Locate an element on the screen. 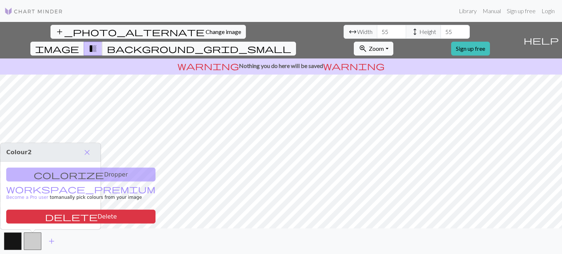 This screenshot has height=254, width=562. span: add is located at coordinates (52, 241).